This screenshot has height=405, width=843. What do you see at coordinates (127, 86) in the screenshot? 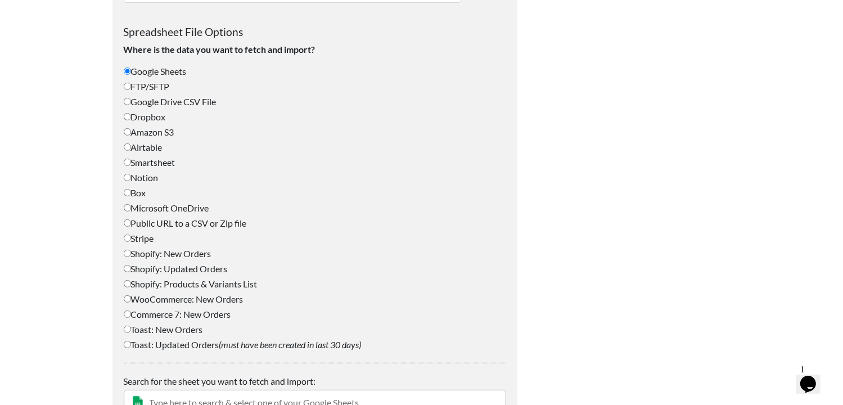
I see `input: FTP/SFTP` at bounding box center [127, 86].